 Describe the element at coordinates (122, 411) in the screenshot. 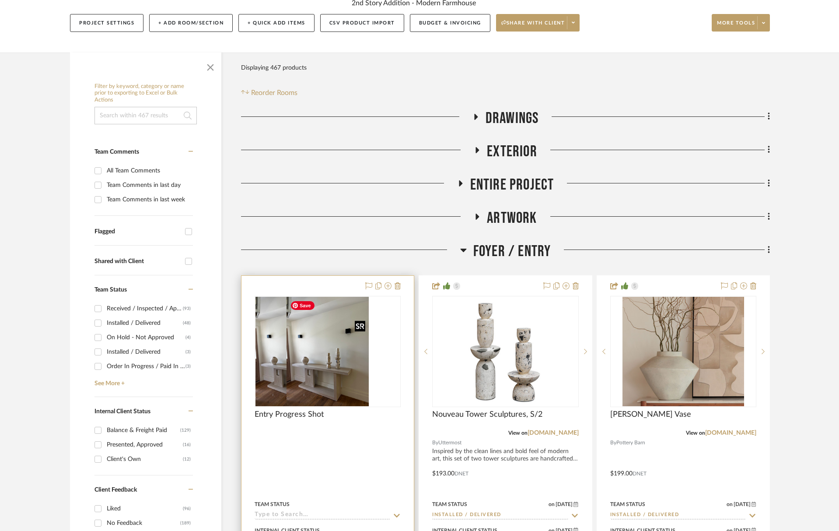

I see `span: Internal Client Status` at that location.